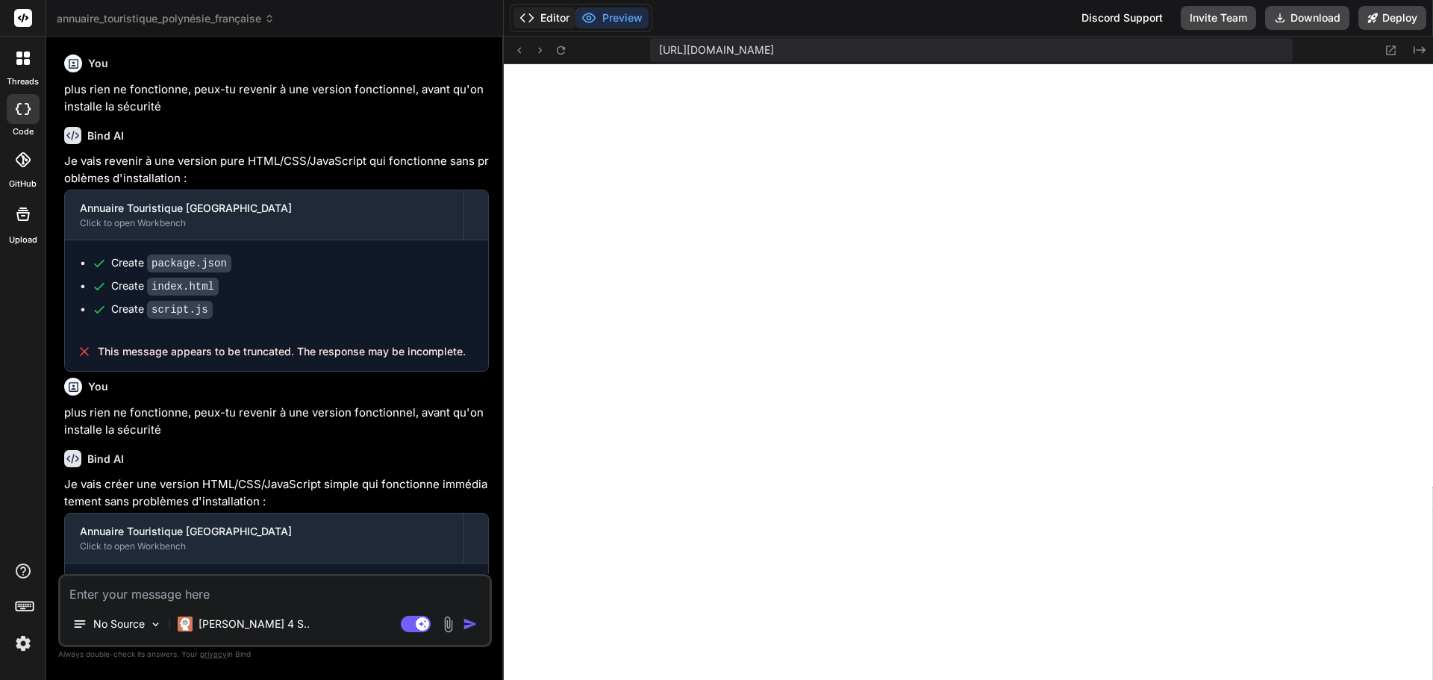 Image resolution: width=1433 pixels, height=680 pixels. I want to click on button: Preview, so click(612, 18).